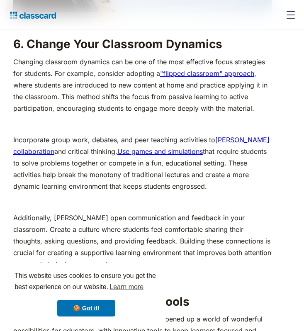  Describe the element at coordinates (86, 282) in the screenshot. I see `span: This website uses cookies to ensure you get the best experience on our website.` at that location.